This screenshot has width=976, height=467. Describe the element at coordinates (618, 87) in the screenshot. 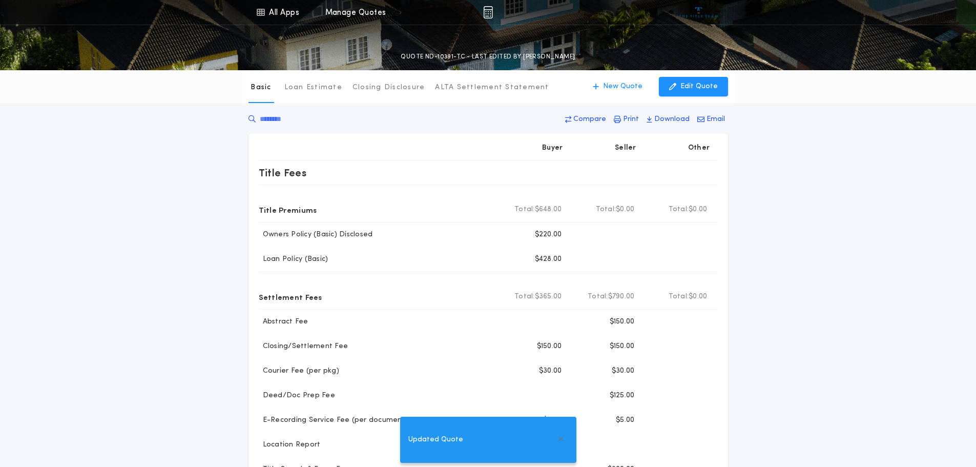

I see `button: New Quote` at that location.